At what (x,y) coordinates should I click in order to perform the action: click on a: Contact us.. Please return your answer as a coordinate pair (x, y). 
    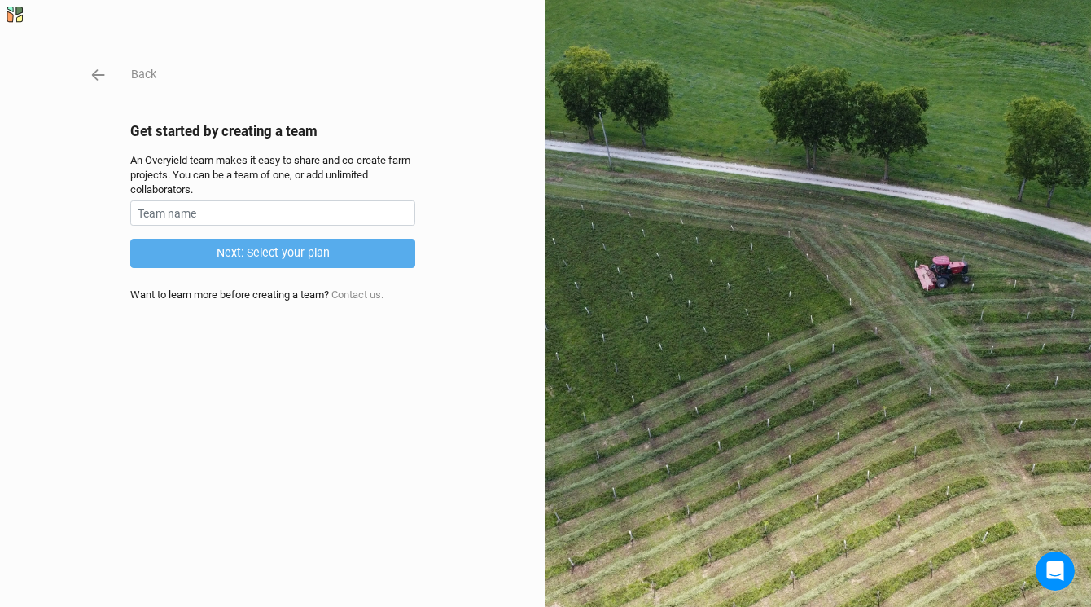
    Looking at the image, I should click on (358, 294).